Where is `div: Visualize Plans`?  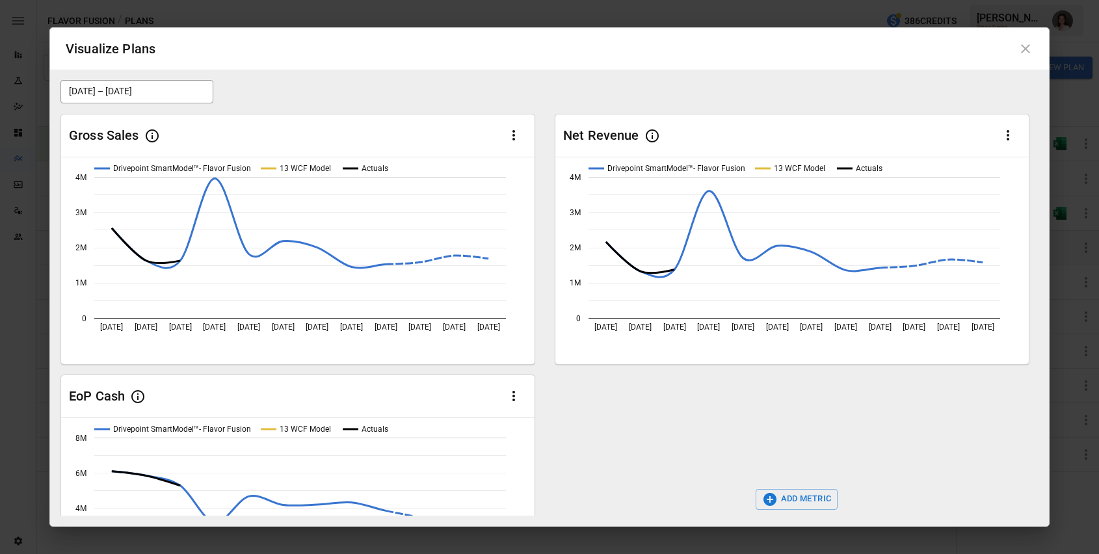 div: Visualize Plans is located at coordinates (111, 49).